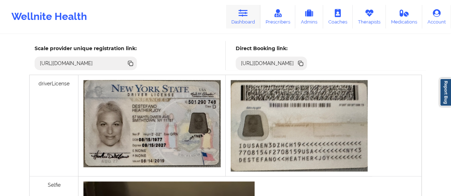 This screenshot has height=196, width=451. Describe the element at coordinates (436, 17) in the screenshot. I see `a: Account` at that location.